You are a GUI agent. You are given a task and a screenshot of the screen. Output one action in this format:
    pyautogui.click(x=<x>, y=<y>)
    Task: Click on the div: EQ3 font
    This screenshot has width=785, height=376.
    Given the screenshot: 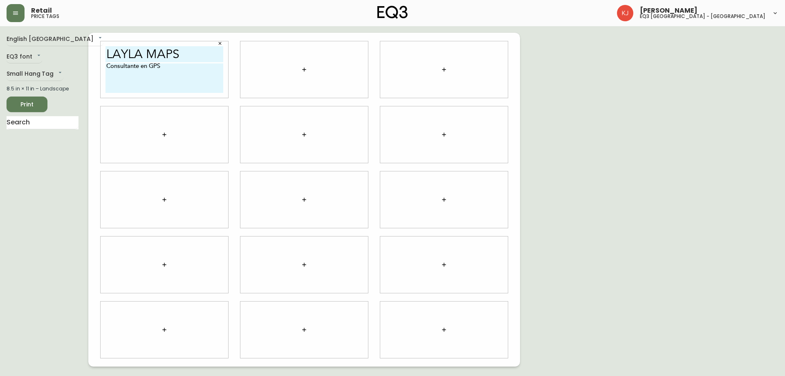 What is the action you would take?
    pyautogui.click(x=24, y=57)
    